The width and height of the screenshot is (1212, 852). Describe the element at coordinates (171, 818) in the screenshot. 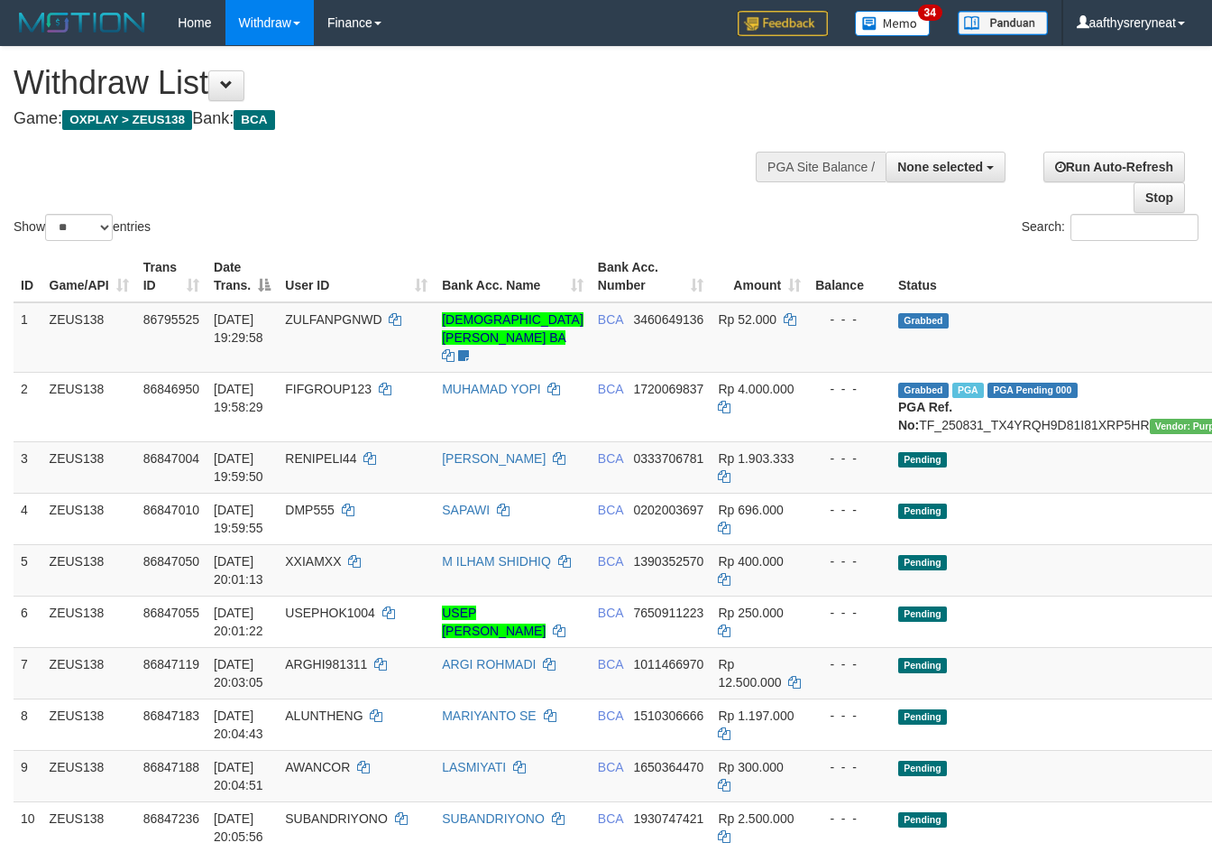

I see `span: 86847236` at that location.